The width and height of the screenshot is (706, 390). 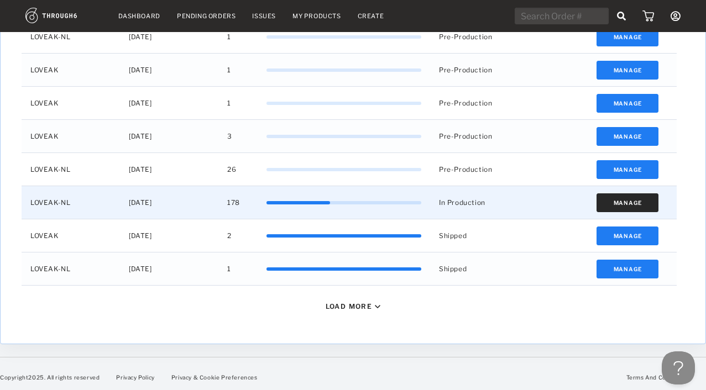 I want to click on a: Dashboard, so click(x=139, y=16).